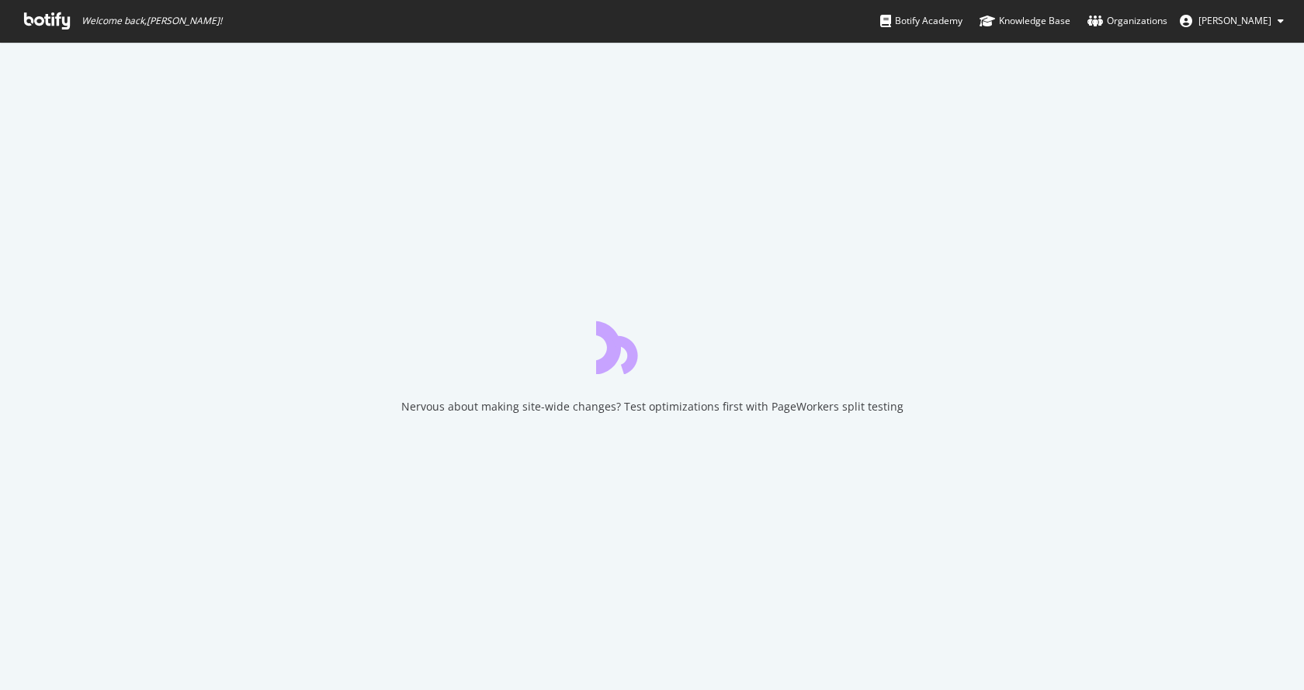  What do you see at coordinates (1127, 21) in the screenshot?
I see `div: Organizations` at bounding box center [1127, 21].